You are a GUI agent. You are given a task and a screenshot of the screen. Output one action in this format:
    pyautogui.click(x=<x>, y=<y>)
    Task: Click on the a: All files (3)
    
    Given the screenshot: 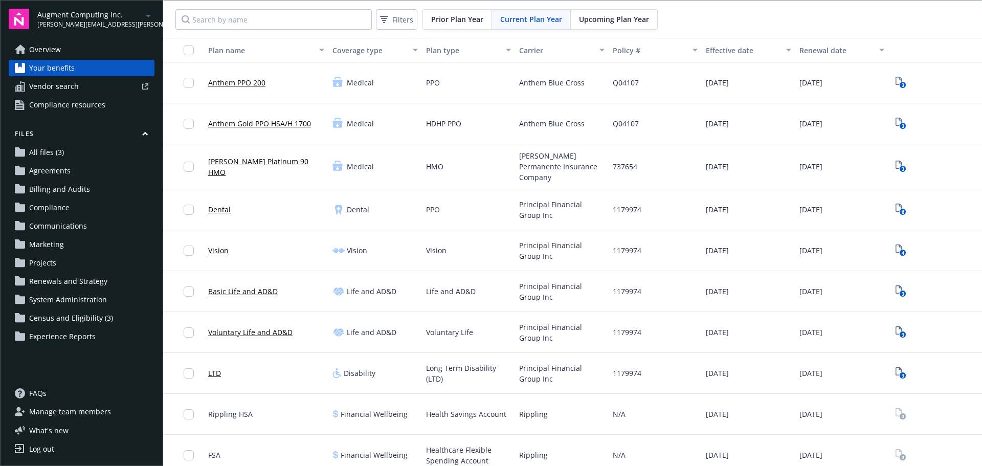 What is the action you would take?
    pyautogui.click(x=81, y=152)
    